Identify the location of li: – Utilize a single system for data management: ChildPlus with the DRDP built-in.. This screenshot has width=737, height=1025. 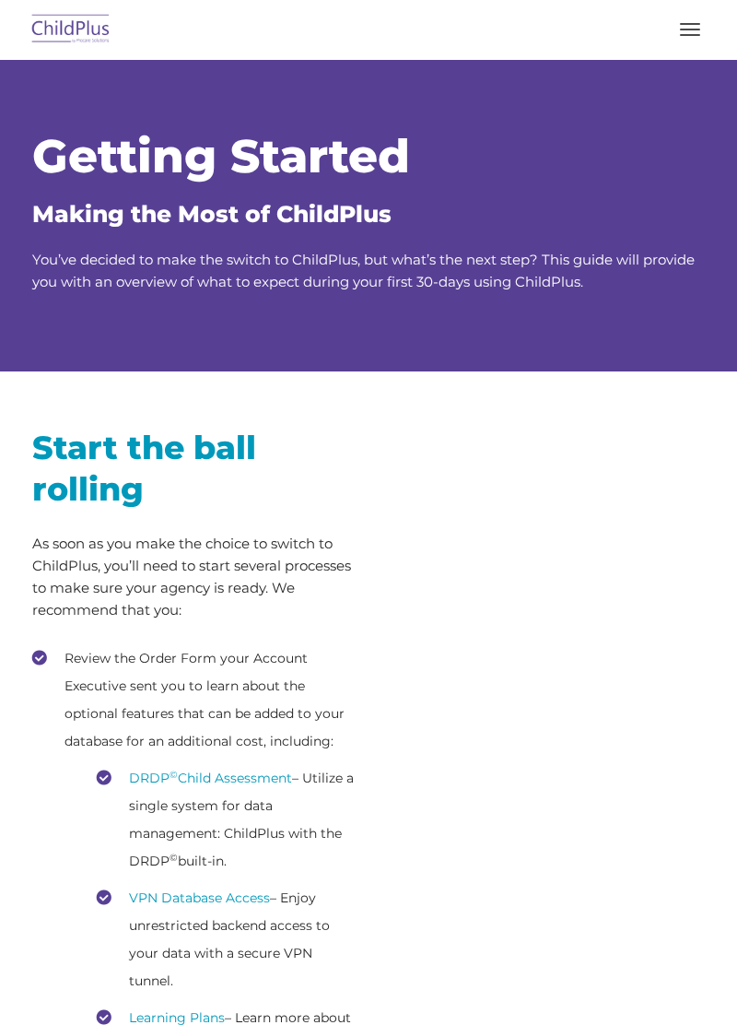
(226, 819).